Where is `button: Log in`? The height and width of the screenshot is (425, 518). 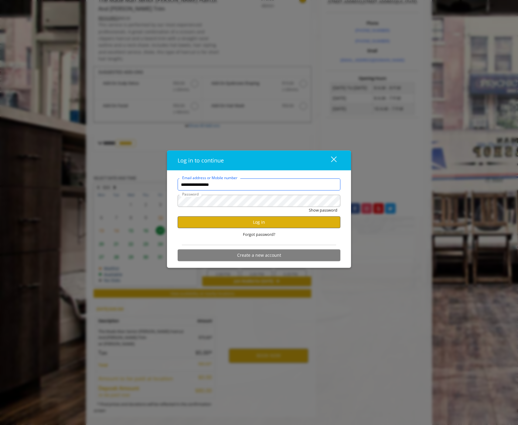
button: Log in is located at coordinates (259, 222).